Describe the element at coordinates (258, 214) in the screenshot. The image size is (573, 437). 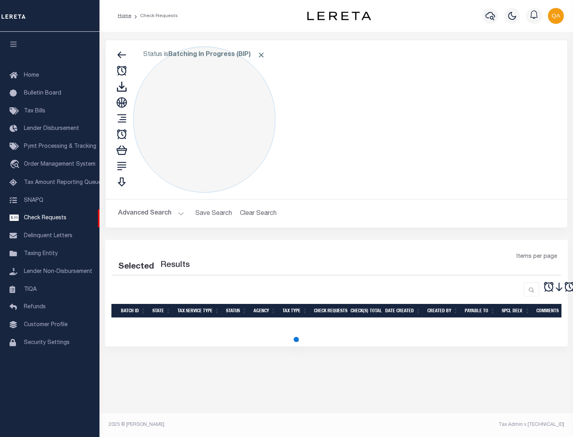
I see `button: Clear Search` at that location.